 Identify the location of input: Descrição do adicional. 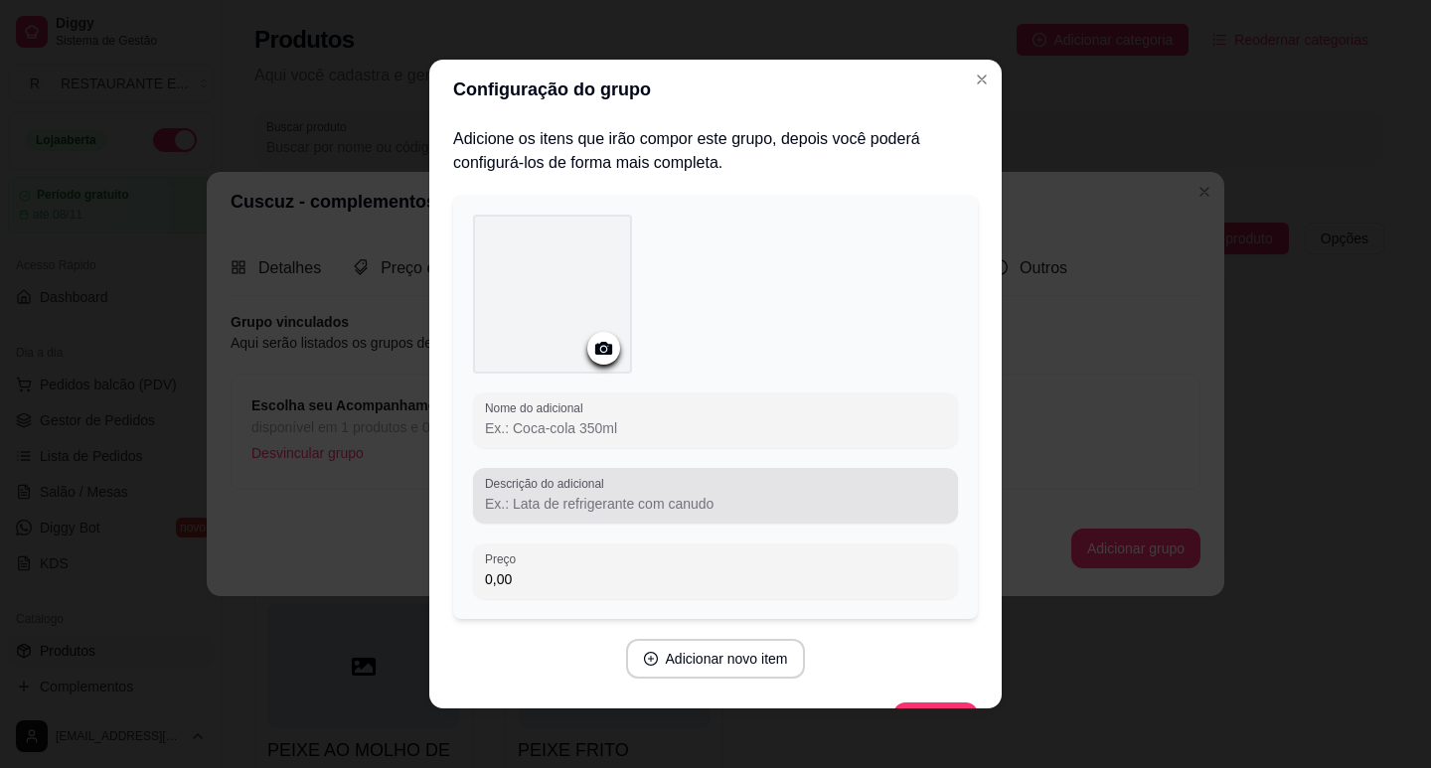
(715, 504).